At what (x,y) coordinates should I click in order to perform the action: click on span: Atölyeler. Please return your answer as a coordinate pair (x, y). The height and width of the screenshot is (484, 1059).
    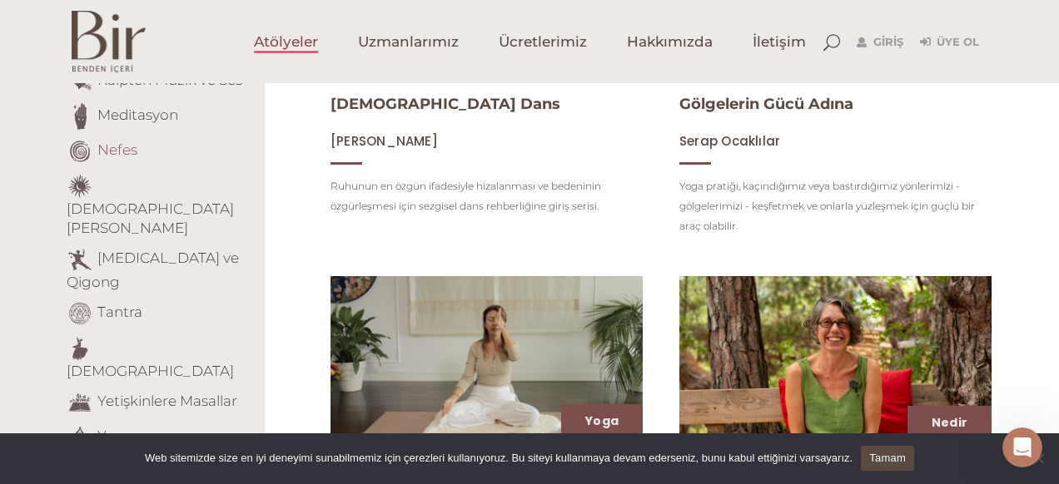
    Looking at the image, I should click on (285, 42).